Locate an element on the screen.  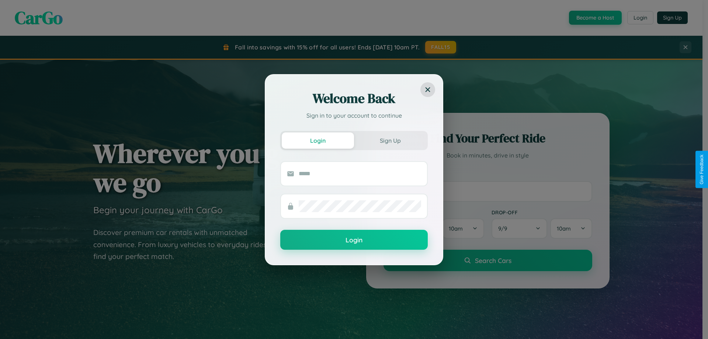
div: Give Feedback is located at coordinates (701, 169).